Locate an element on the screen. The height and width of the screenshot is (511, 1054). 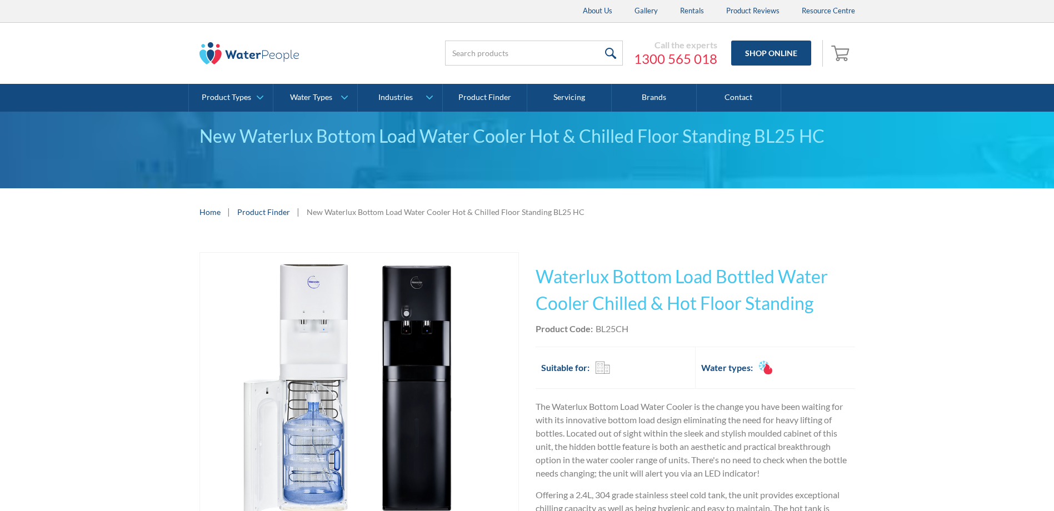
img: shopping cart is located at coordinates (842, 53).